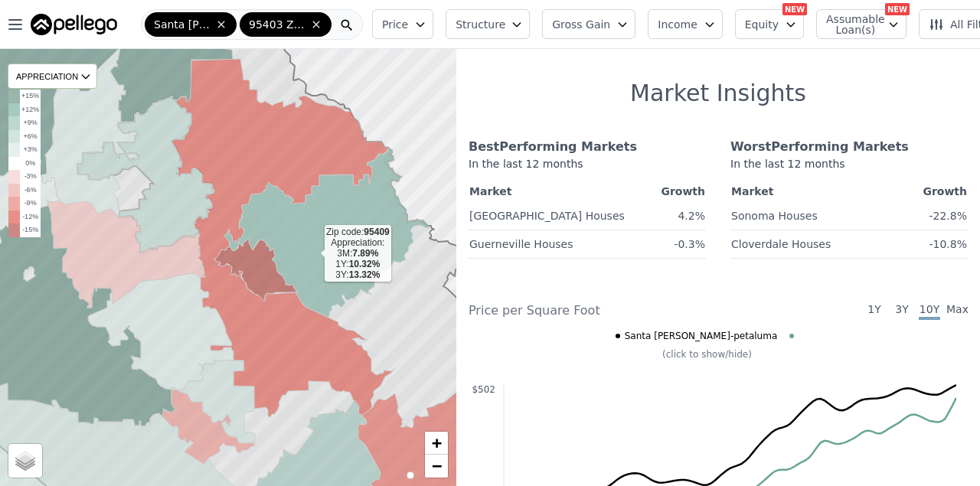 This screenshot has height=486, width=980. What do you see at coordinates (692, 216) in the screenshot?
I see `span: 4.2%` at bounding box center [692, 216].